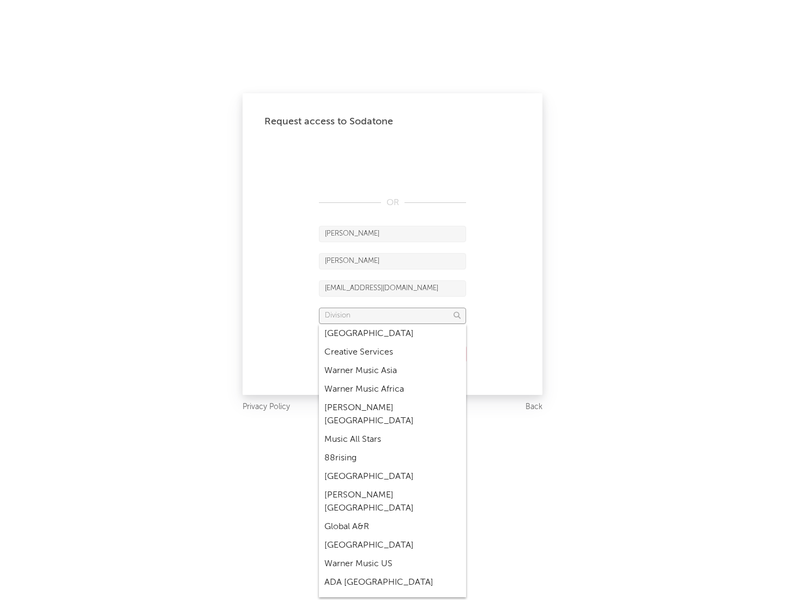  Describe the element at coordinates (393, 371) in the screenshot. I see `div: Warner Music Asia` at that location.